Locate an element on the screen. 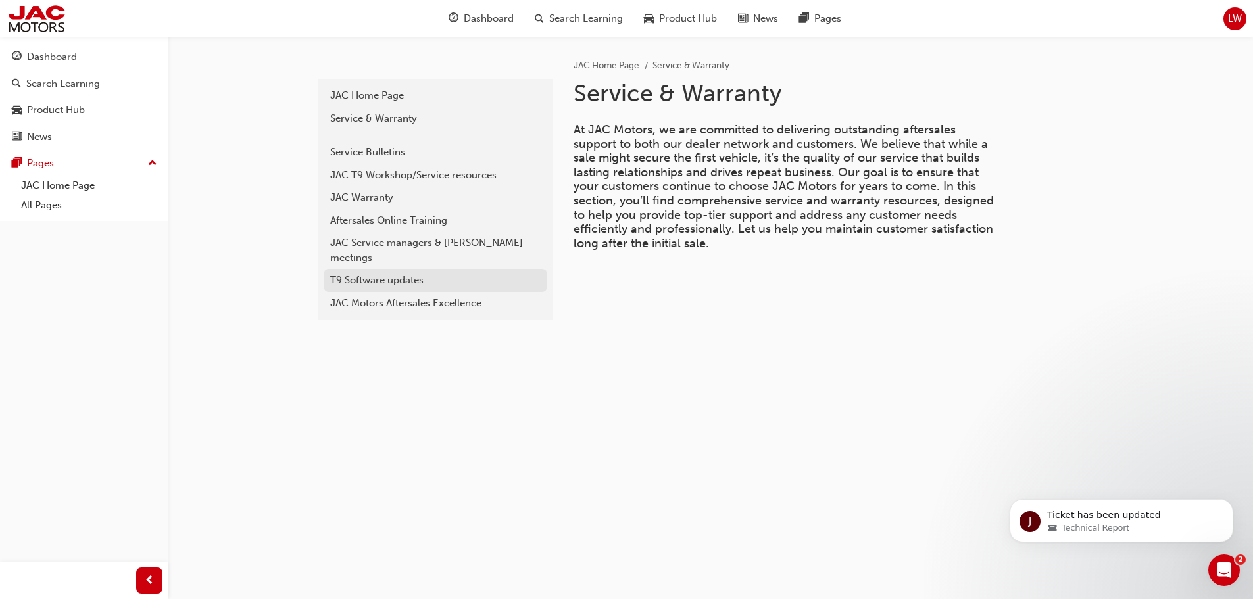 The height and width of the screenshot is (599, 1253). a: All Pages is located at coordinates (89, 205).